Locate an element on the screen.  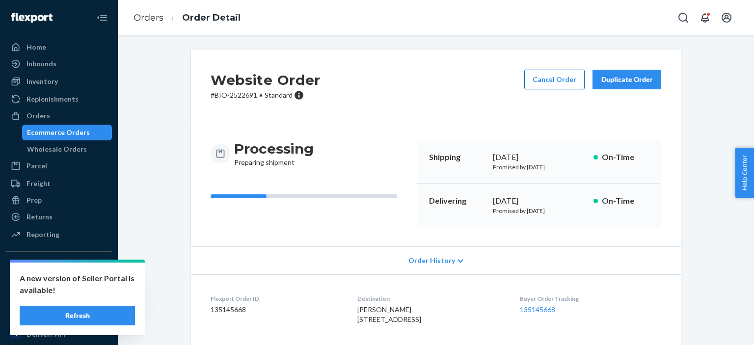
span: Standard is located at coordinates (278, 95).